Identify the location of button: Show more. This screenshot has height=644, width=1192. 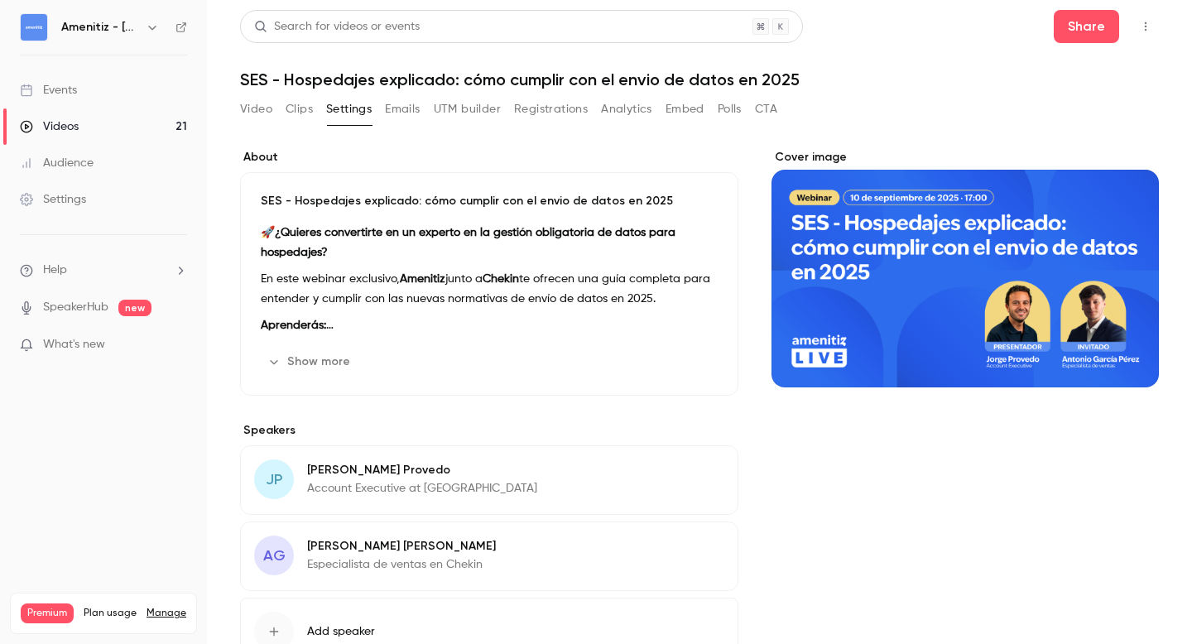
(310, 362).